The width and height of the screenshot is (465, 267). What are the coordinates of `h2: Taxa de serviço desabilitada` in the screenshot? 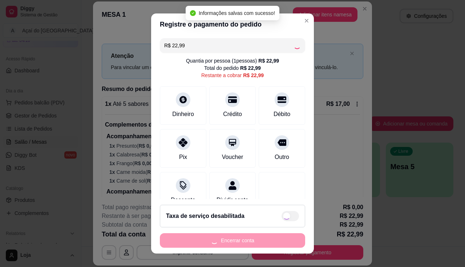 It's located at (205, 216).